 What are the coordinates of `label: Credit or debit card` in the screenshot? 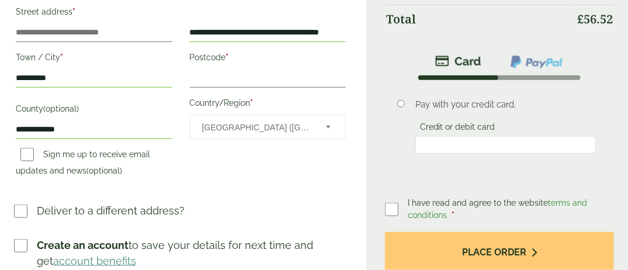 It's located at (458, 129).